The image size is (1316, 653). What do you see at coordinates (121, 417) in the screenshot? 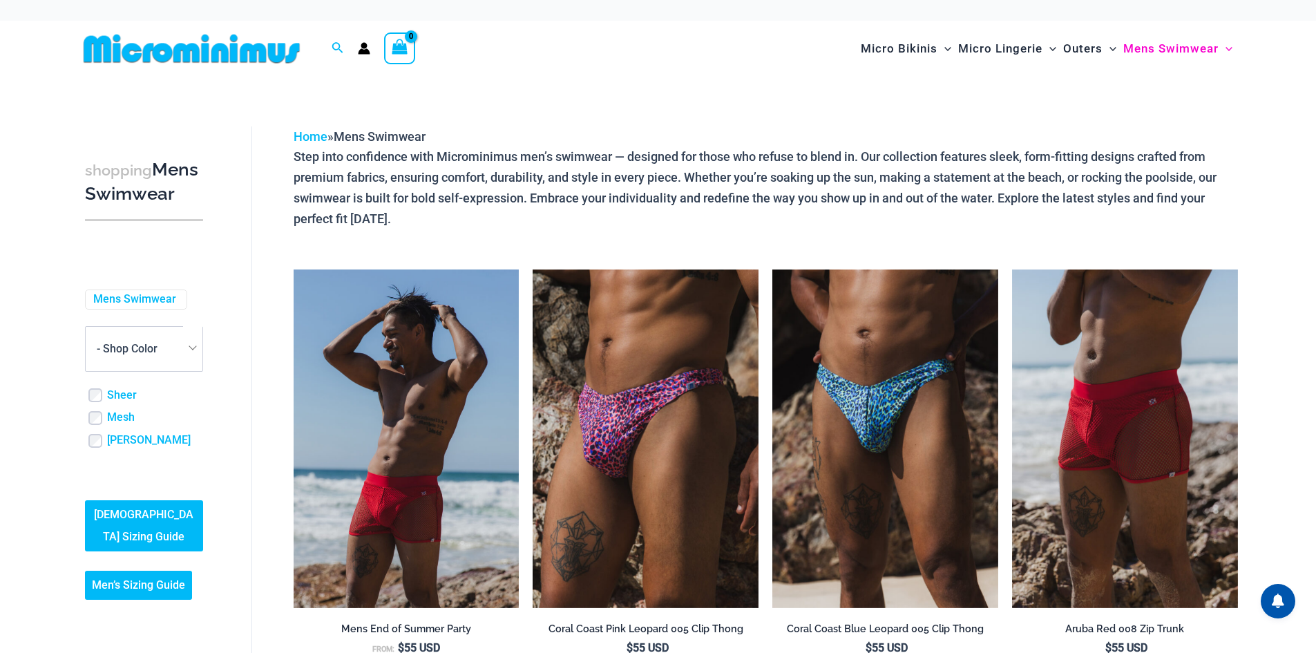
I see `a: Mesh` at bounding box center [121, 417].